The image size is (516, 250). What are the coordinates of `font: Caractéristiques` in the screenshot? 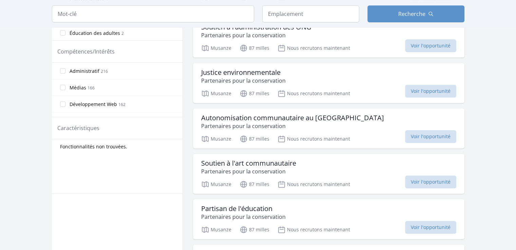 It's located at (78, 128).